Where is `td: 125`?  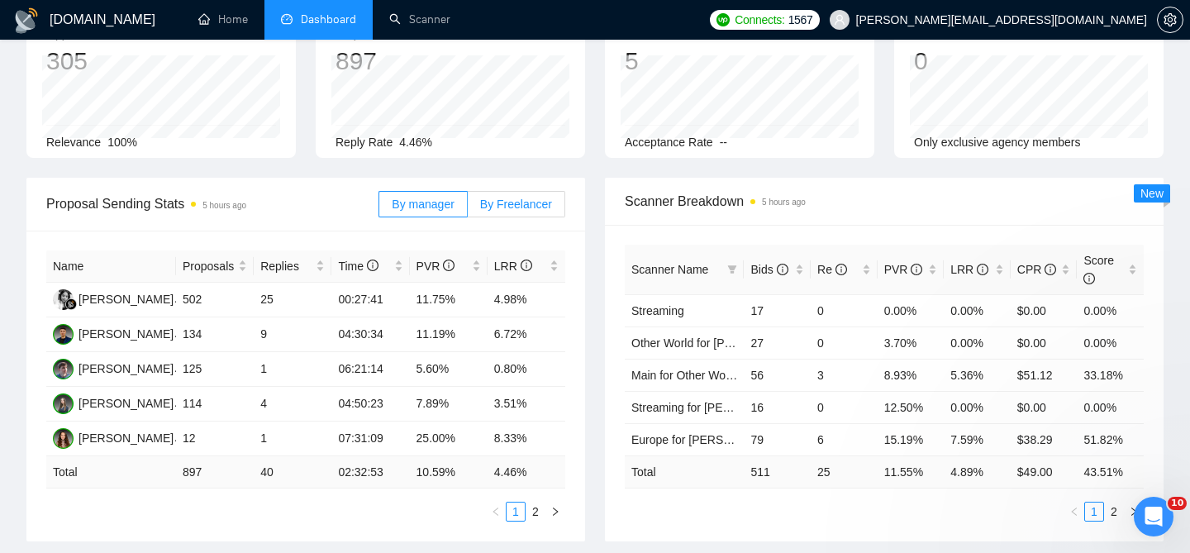 td: 125 is located at coordinates (215, 369).